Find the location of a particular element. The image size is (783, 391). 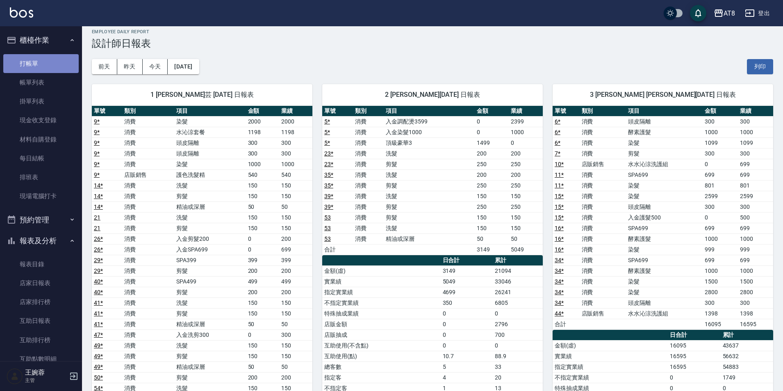

td: 2000 is located at coordinates (262, 121).